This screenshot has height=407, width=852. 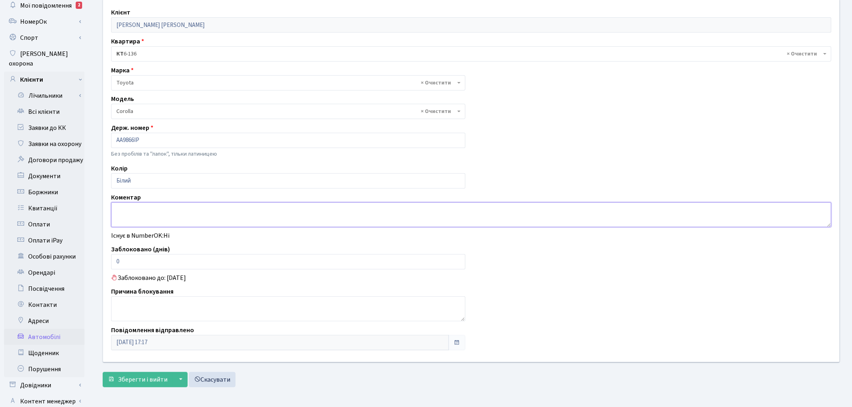 What do you see at coordinates (44, 128) in the screenshot?
I see `a: Заявки до КК` at bounding box center [44, 128].